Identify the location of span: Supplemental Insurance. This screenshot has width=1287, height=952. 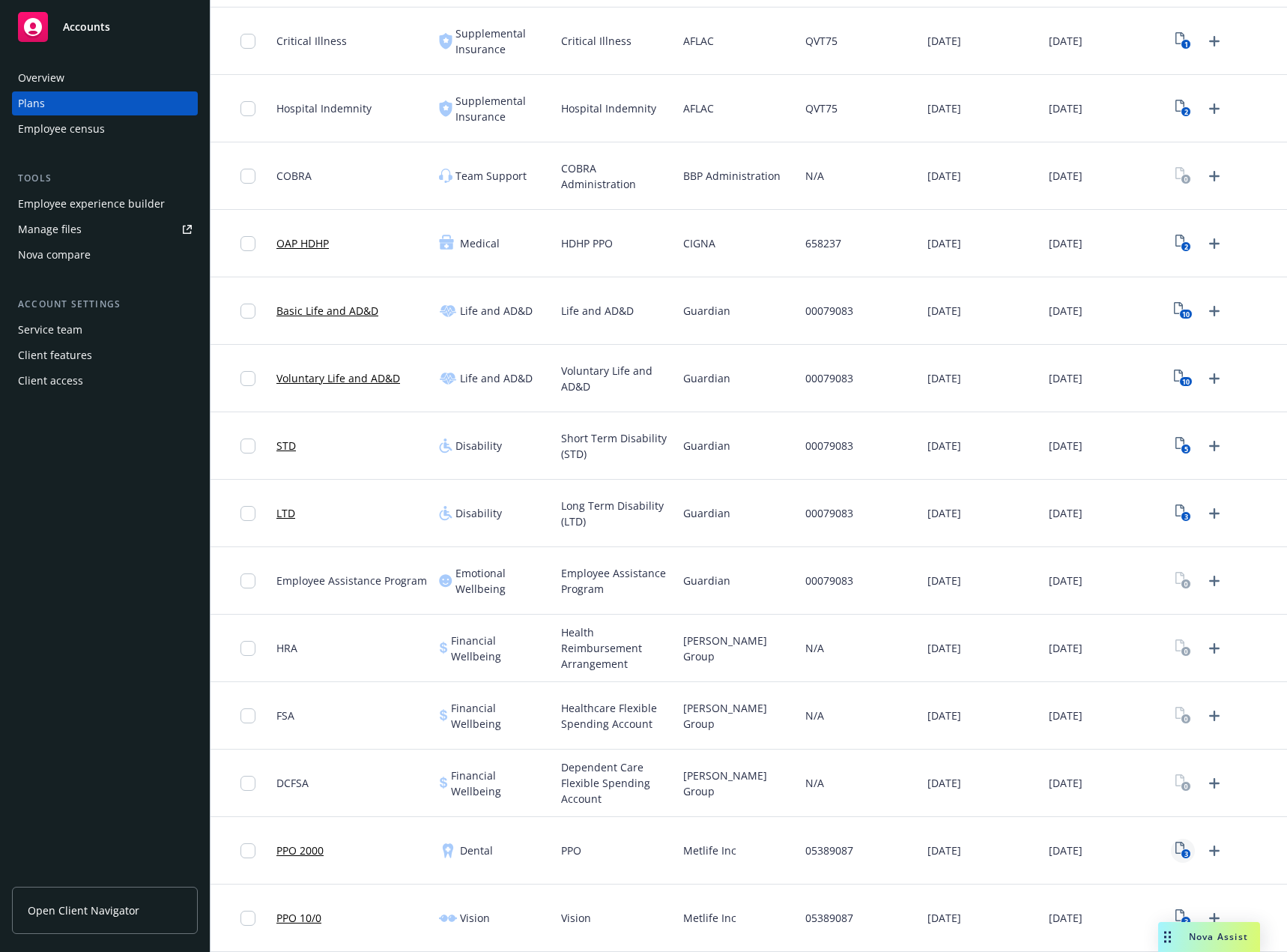
(502, 41).